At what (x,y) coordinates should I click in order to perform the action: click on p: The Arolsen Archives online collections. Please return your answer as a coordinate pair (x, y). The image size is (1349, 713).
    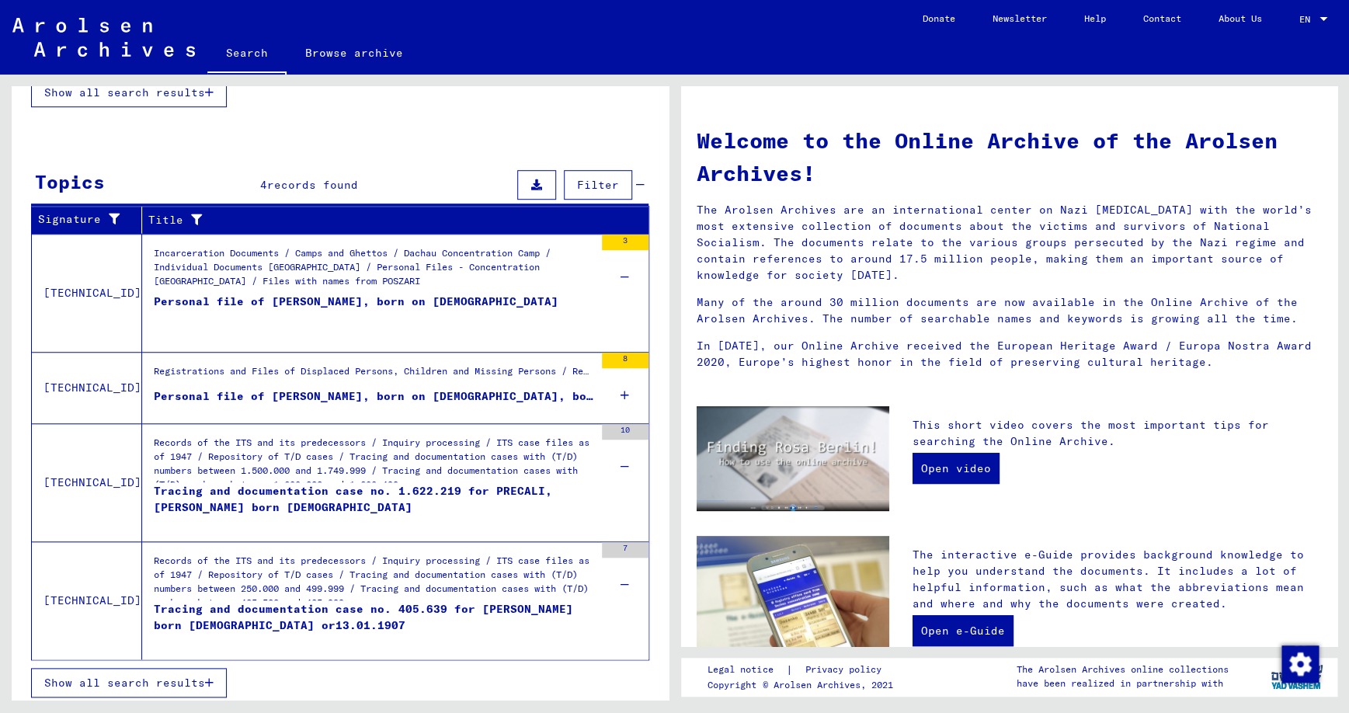
    Looking at the image, I should click on (1122, 669).